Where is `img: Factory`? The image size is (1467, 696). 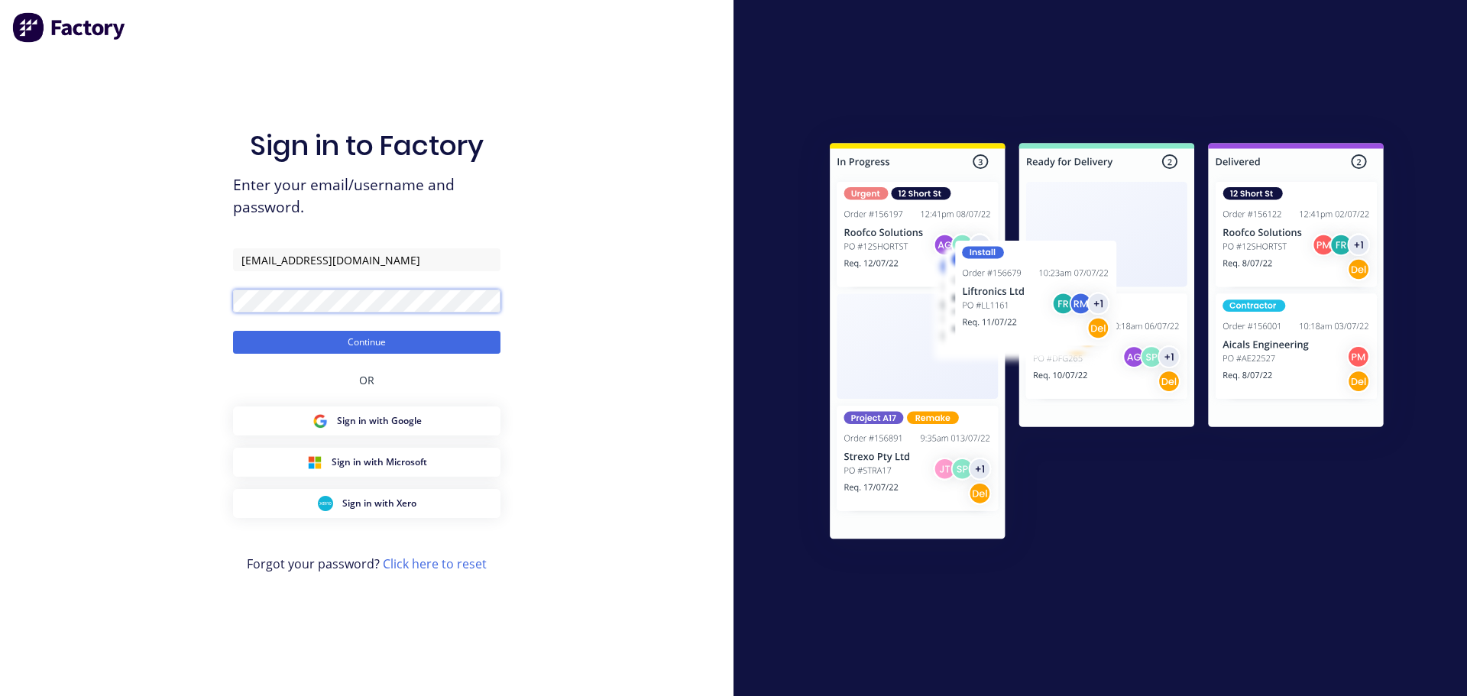 img: Factory is located at coordinates (70, 27).